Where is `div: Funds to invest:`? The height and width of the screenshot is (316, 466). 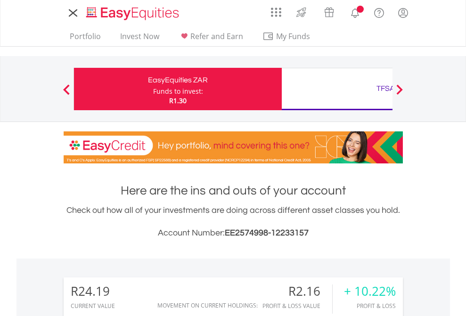 div: Funds to invest: is located at coordinates (178, 91).